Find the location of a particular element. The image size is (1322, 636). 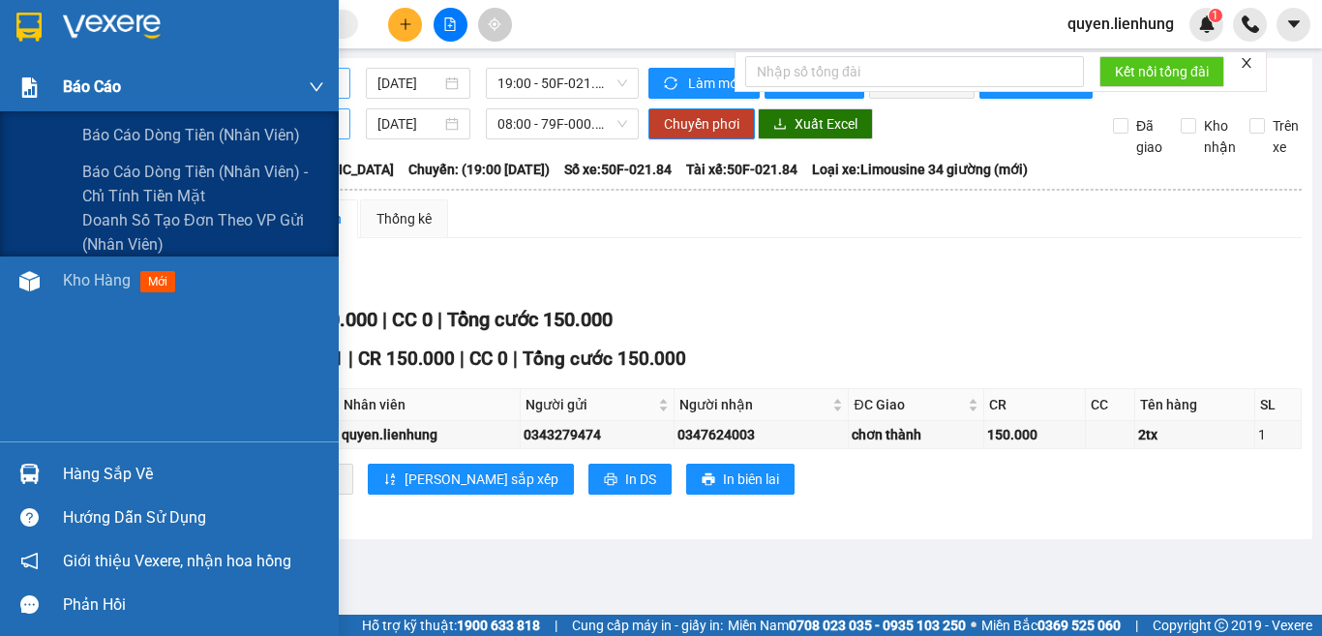

span: 19:00 - 50F-021.84 - (Đã hủy) is located at coordinates (562, 83).